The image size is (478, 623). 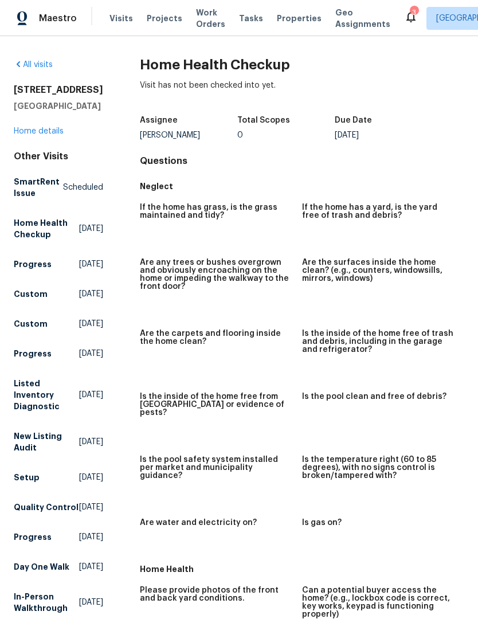 What do you see at coordinates (378, 341) in the screenshot?
I see `h5: Is the inside of the home free of trash and debris, including in the garage and refrigerator?` at bounding box center [378, 341].